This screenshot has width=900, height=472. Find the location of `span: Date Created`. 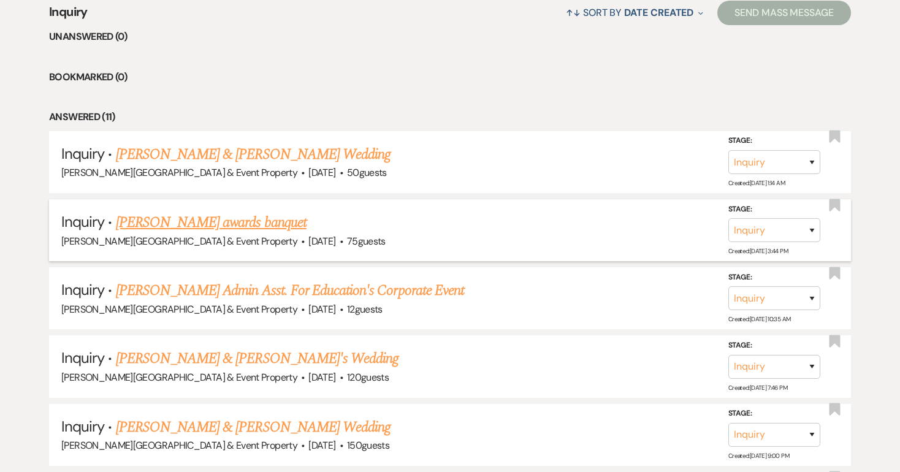

span: Date Created is located at coordinates (659, 12).